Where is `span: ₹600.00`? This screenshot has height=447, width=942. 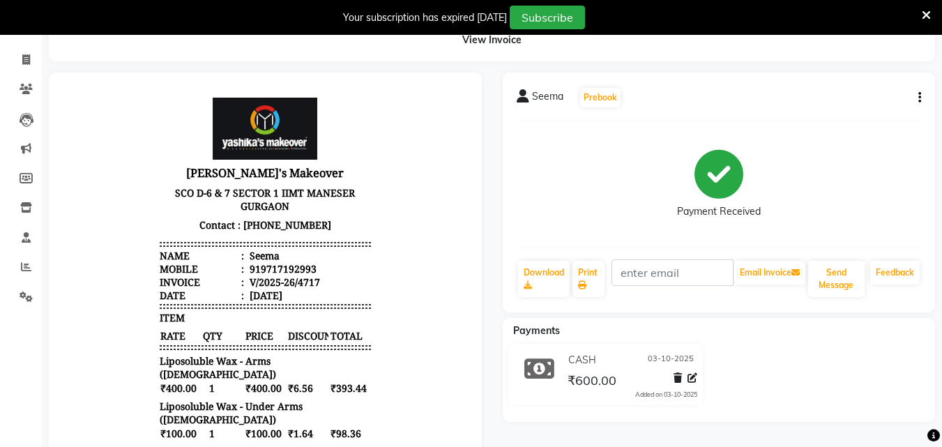 span: ₹600.00 is located at coordinates (592, 382).